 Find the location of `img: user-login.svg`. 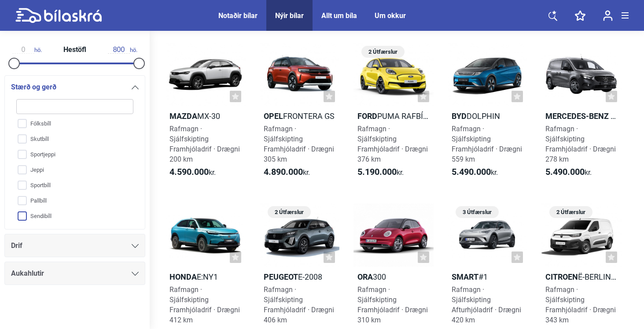

img: user-login.svg is located at coordinates (608, 15).